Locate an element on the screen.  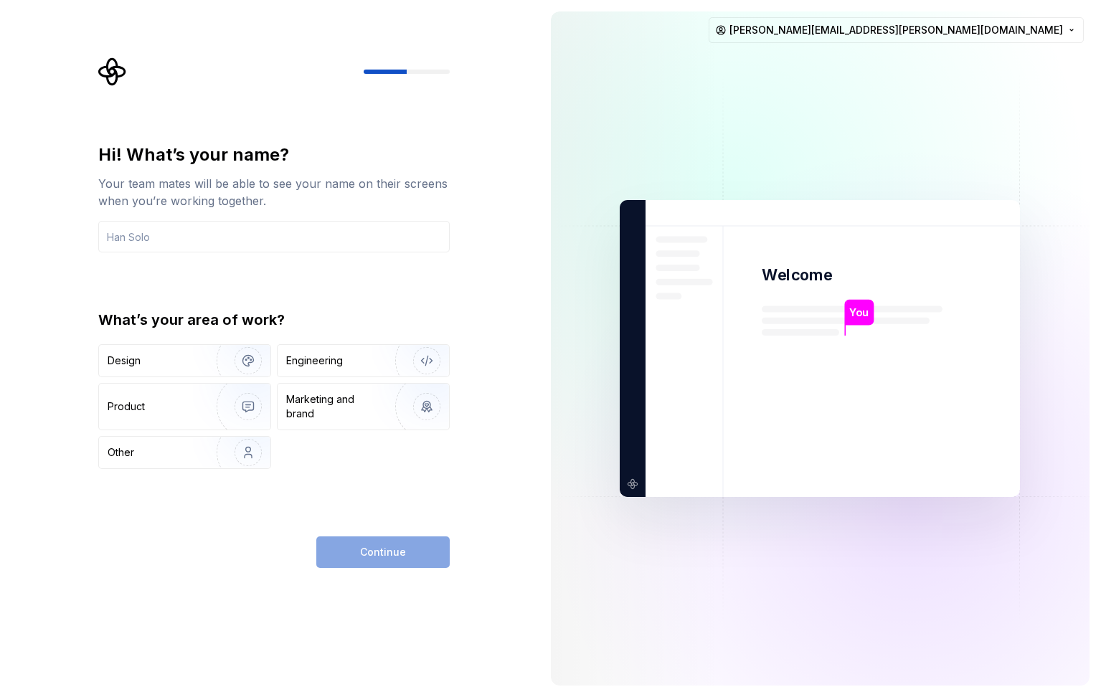
div: Design is located at coordinates (124, 361).